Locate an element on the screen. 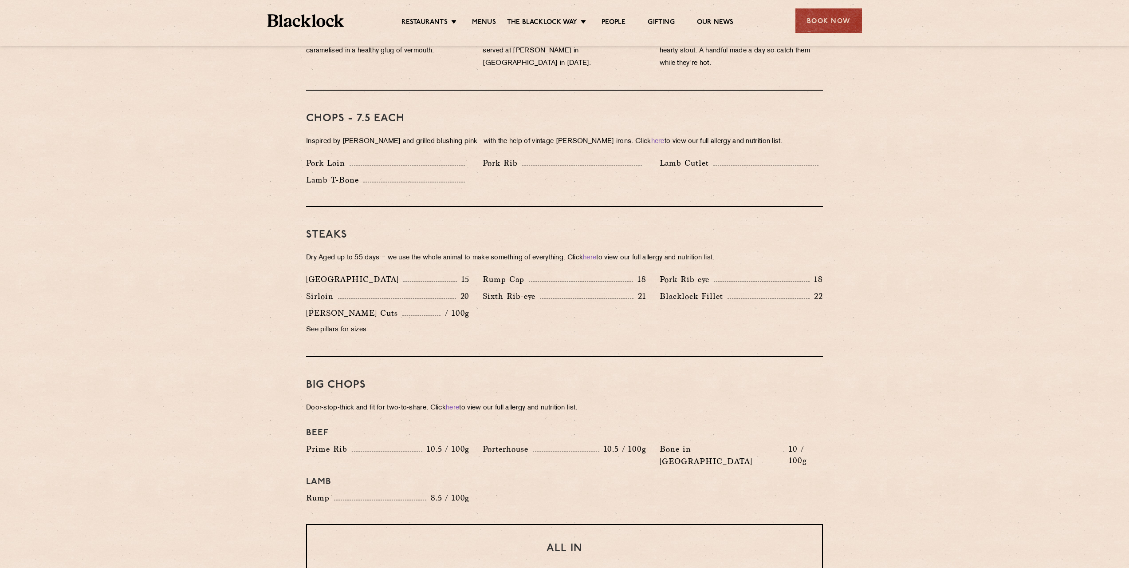 The image size is (1129, 568). a: Menus is located at coordinates (484, 23).